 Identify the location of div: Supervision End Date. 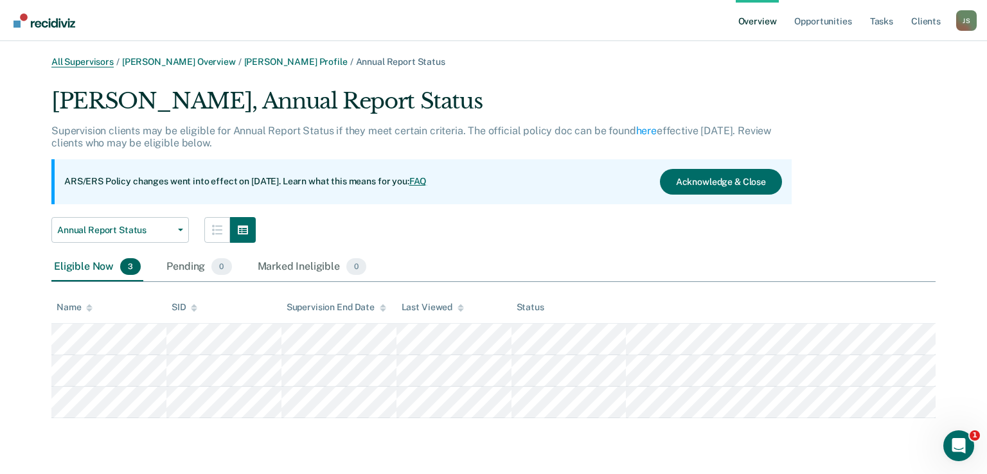
(336, 307).